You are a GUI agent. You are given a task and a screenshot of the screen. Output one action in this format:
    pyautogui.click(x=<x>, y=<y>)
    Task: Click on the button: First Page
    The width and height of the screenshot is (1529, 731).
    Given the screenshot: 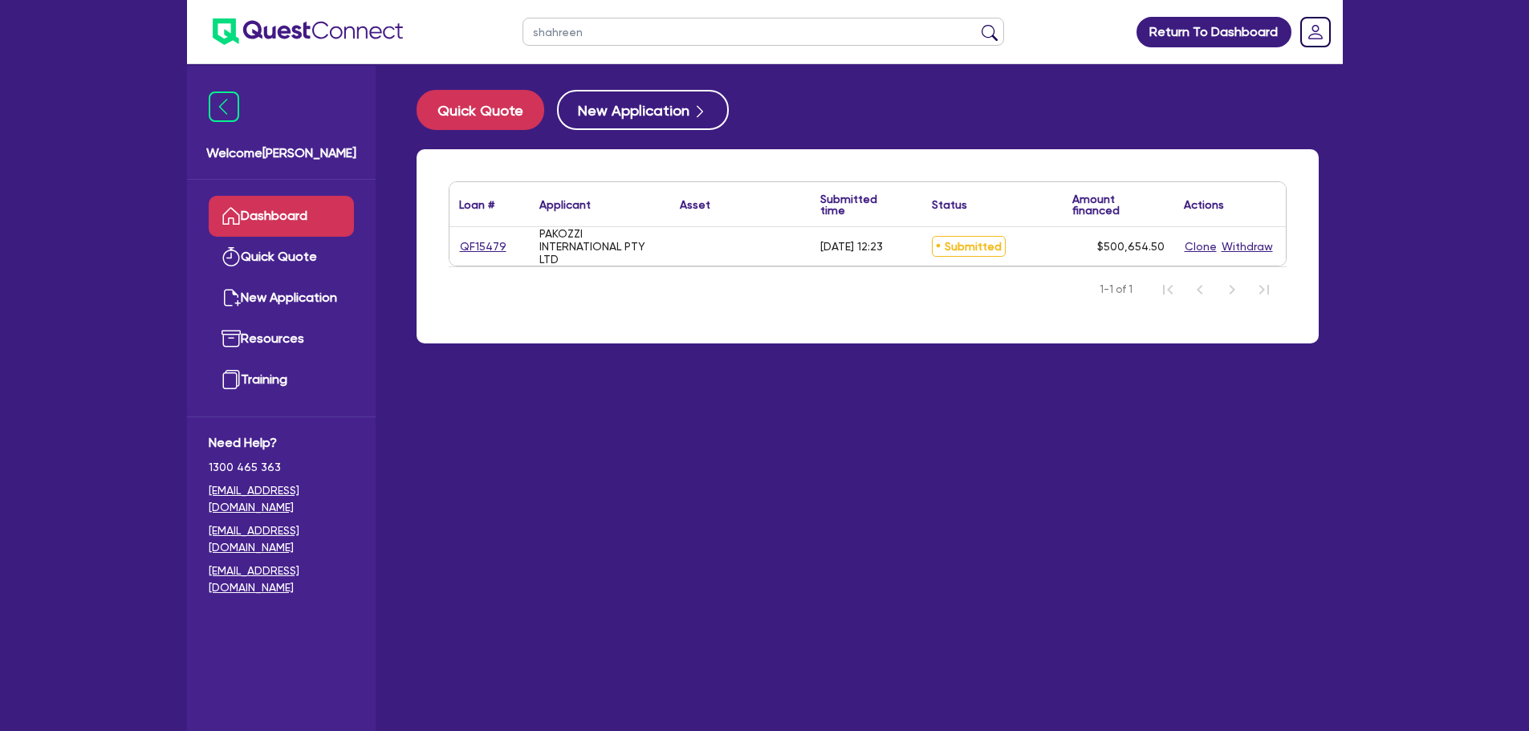 What is the action you would take?
    pyautogui.click(x=1167, y=290)
    